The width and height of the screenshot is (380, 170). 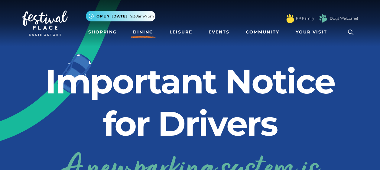 I want to click on a: Dogs Welcome!, so click(x=344, y=18).